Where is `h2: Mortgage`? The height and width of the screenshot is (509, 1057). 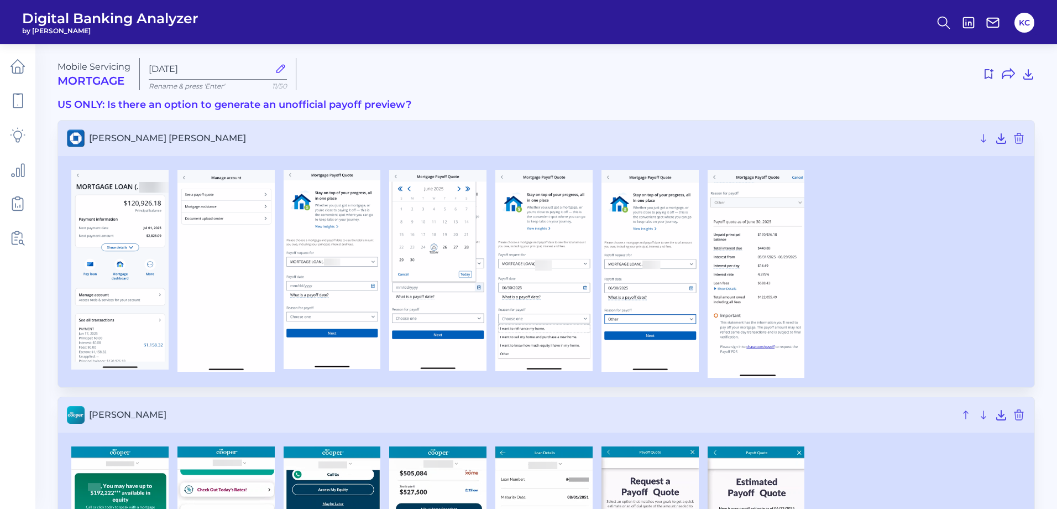
h2: Mortgage is located at coordinates (94, 81).